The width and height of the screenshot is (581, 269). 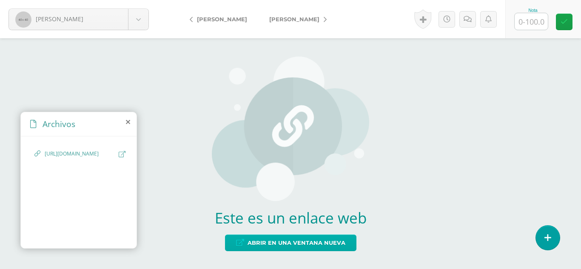 I want to click on input: 0-100.0, so click(x=531, y=21).